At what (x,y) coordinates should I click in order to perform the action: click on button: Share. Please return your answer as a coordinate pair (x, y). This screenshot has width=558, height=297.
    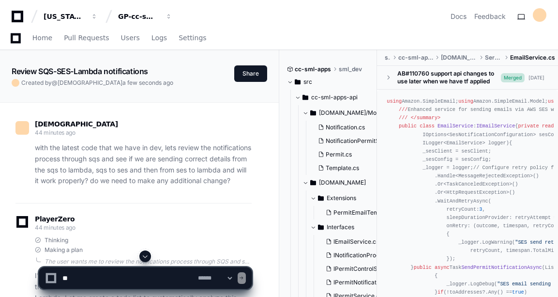
    Looking at the image, I should click on (251, 74).